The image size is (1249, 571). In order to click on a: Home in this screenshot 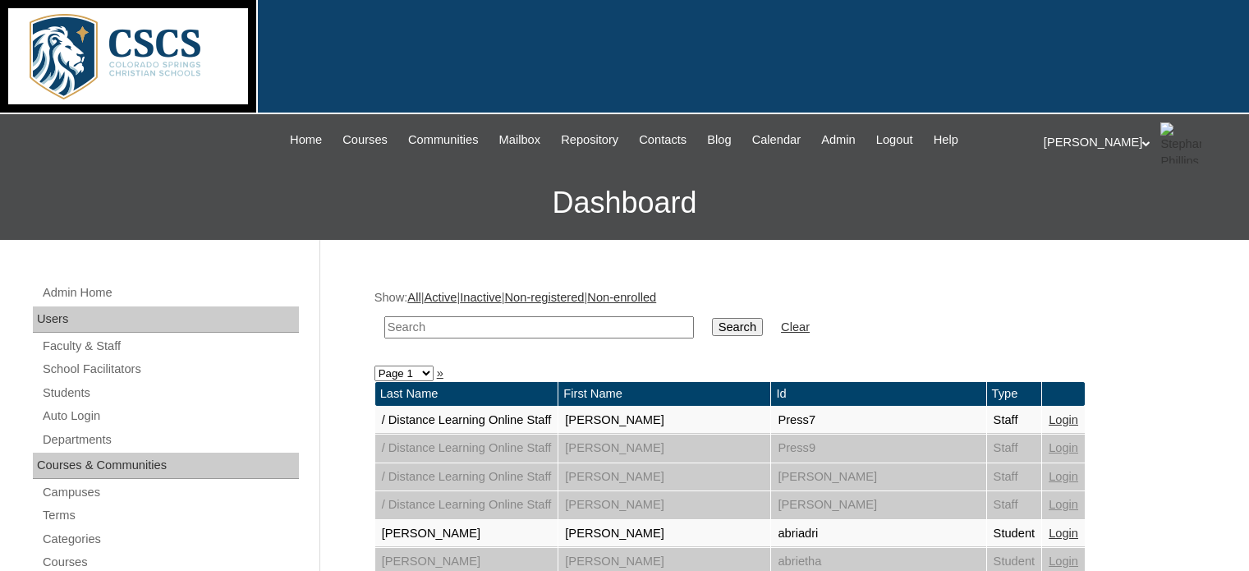, I will do `click(305, 140)`.